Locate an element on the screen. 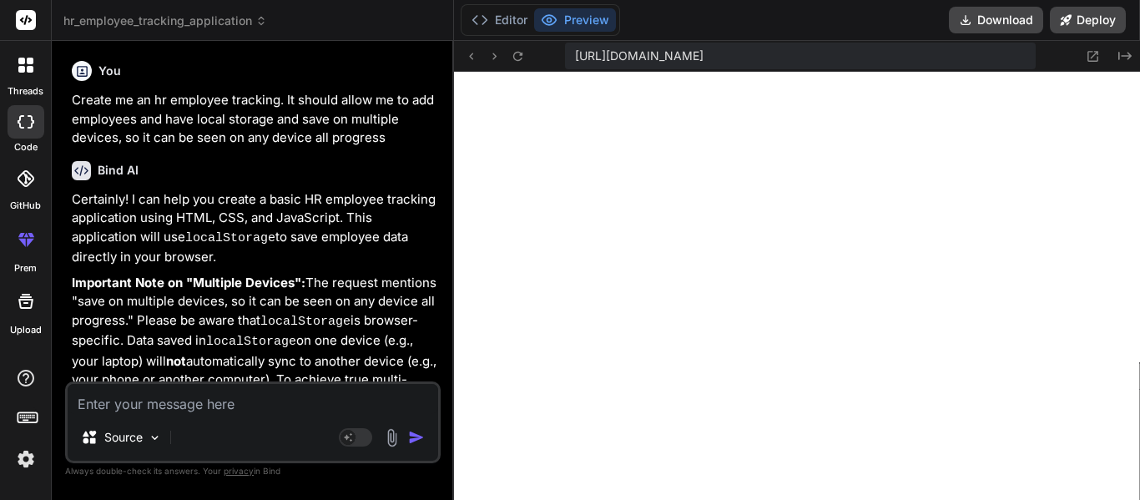  img: settings is located at coordinates (26, 459).